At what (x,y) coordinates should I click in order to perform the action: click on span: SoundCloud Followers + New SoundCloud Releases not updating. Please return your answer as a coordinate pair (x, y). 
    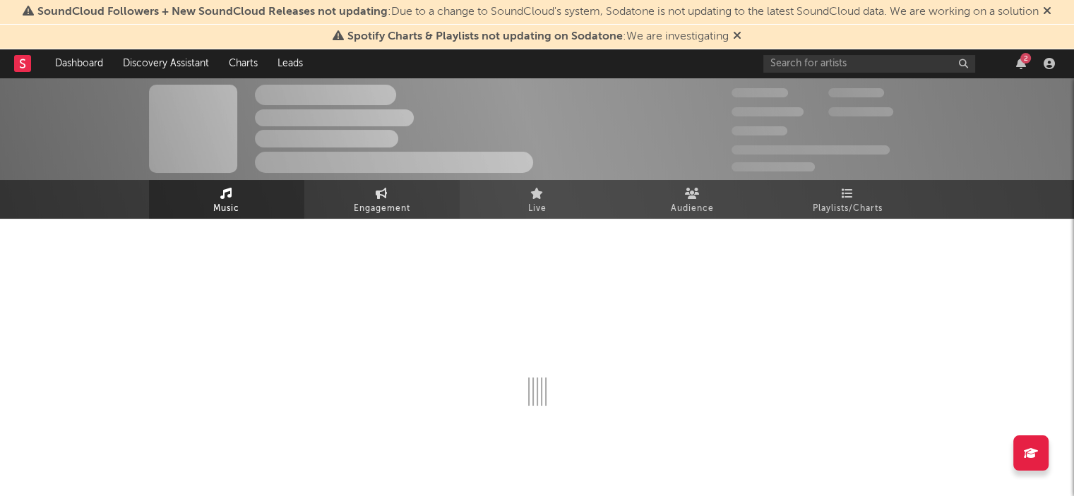
    Looking at the image, I should click on (213, 12).